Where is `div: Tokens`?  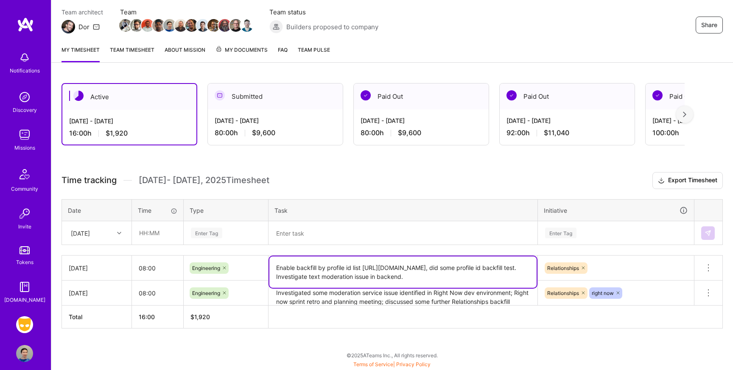 div: Tokens is located at coordinates (25, 262).